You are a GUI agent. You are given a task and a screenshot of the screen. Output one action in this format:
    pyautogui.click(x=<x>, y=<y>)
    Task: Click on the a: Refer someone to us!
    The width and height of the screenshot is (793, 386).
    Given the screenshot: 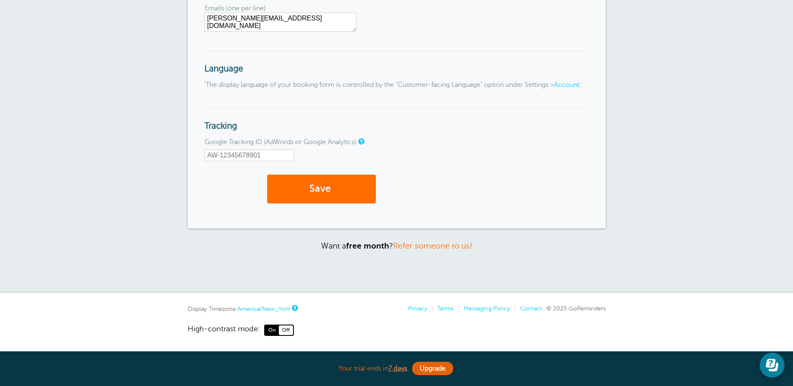 What is the action you would take?
    pyautogui.click(x=433, y=246)
    